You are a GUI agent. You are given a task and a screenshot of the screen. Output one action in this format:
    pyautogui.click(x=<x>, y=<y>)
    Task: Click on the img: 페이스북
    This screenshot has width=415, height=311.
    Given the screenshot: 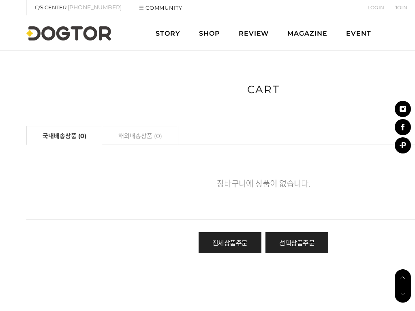 What is the action you would take?
    pyautogui.click(x=403, y=127)
    